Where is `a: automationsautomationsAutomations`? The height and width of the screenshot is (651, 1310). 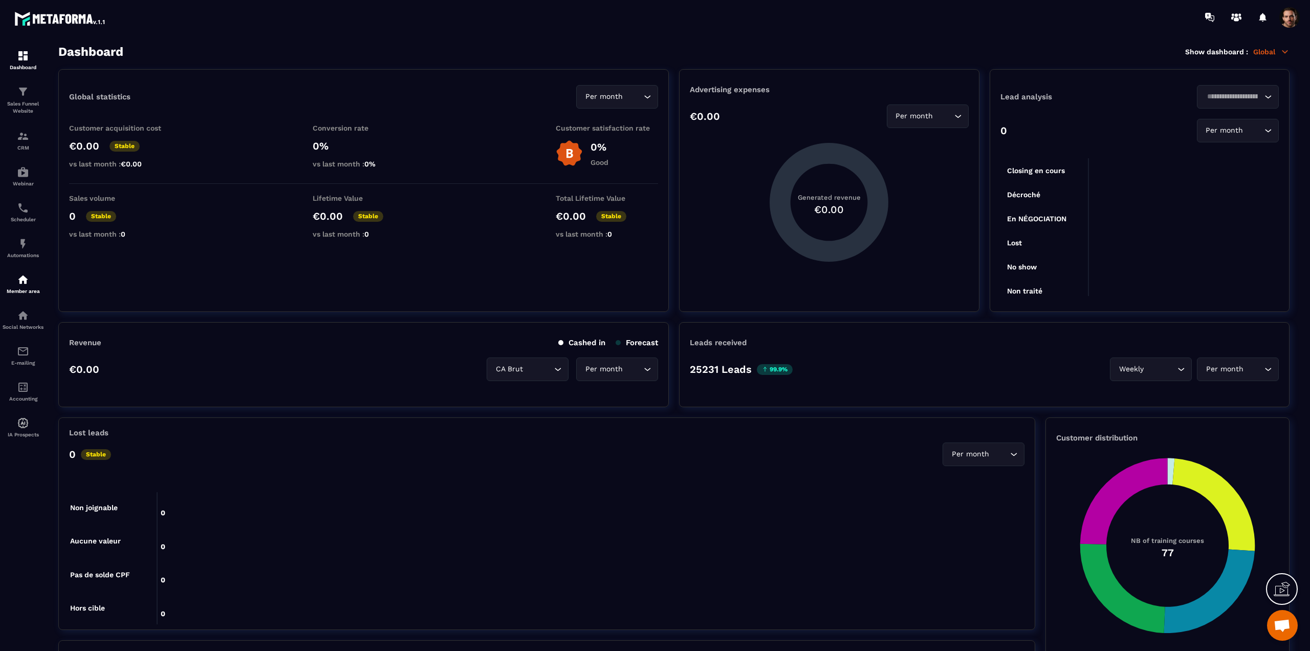
a: automationsautomationsAutomations is located at coordinates (23, 248).